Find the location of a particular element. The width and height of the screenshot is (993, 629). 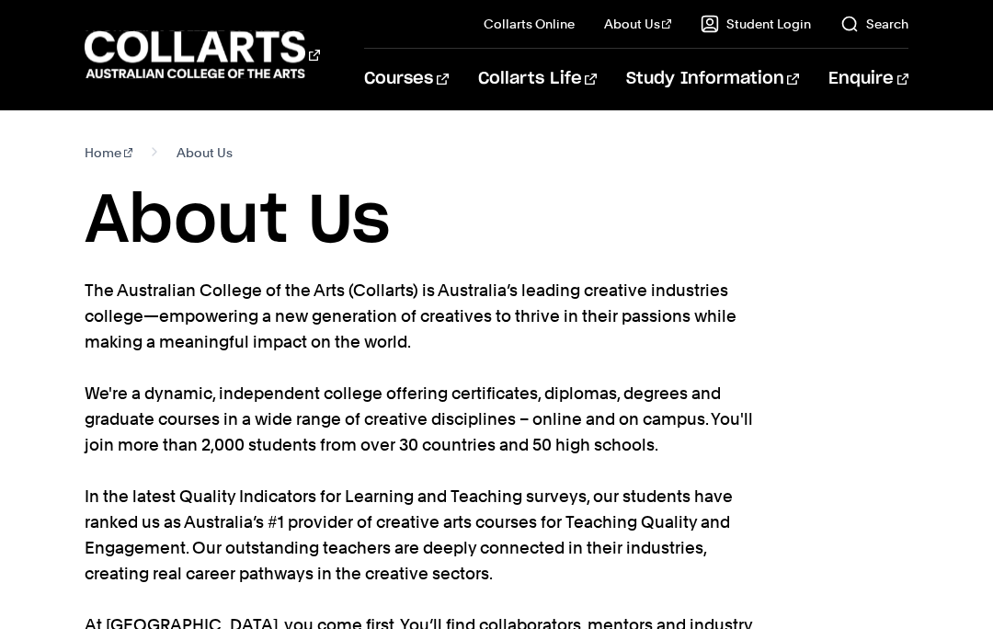

a: Search is located at coordinates (874, 24).